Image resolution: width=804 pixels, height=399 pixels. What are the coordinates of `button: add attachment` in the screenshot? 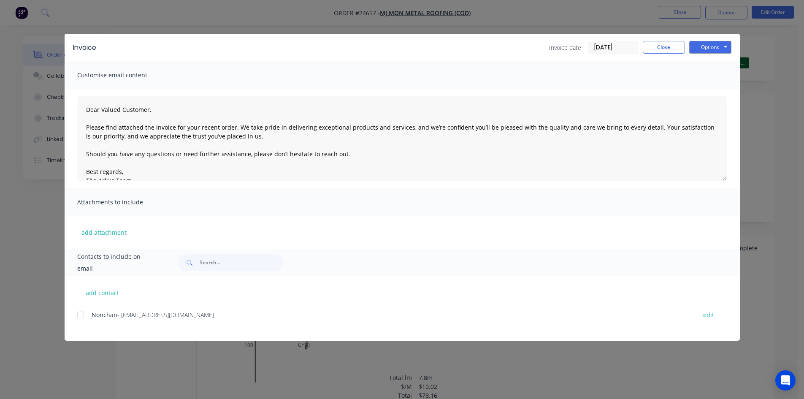 It's located at (104, 232).